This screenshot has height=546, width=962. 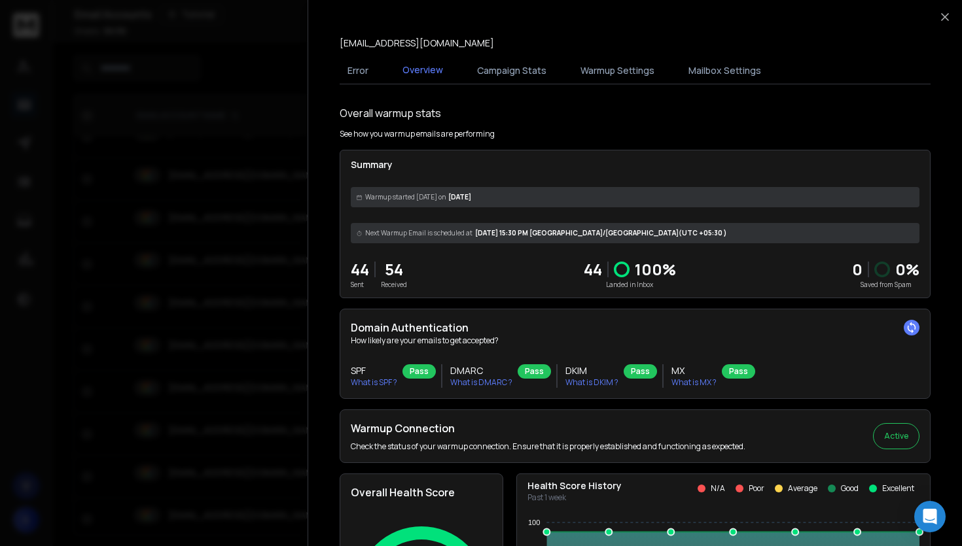 I want to click on button: Mailbox Settings, so click(x=724, y=71).